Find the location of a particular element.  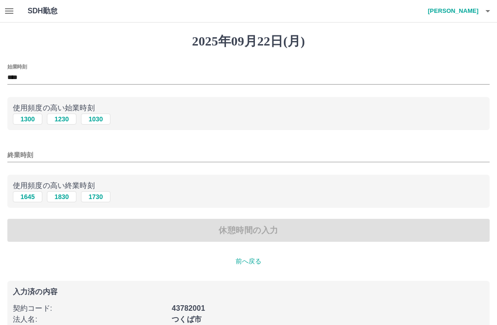

button: 1730 is located at coordinates (96, 197).